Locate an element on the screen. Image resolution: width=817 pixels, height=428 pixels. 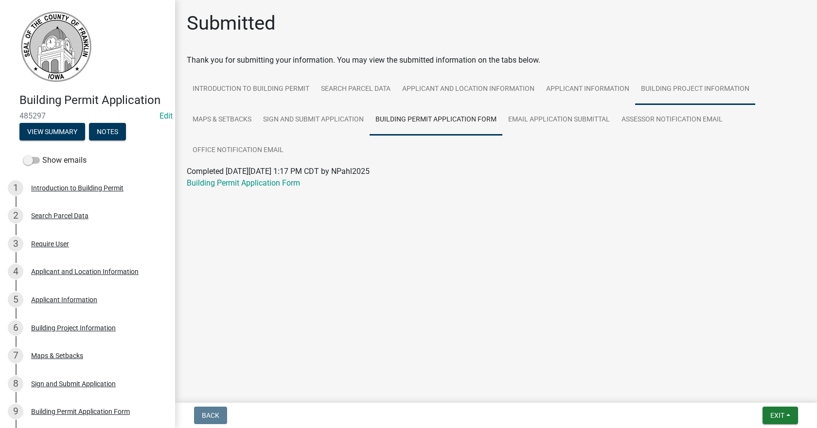
div: Building Project Information is located at coordinates (73, 328).